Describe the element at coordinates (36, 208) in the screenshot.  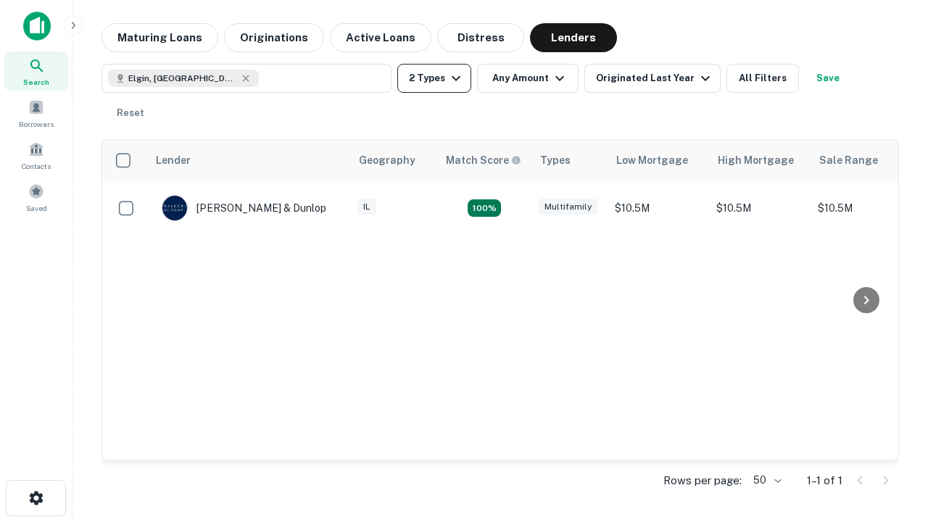
I see `span: Saved` at that location.